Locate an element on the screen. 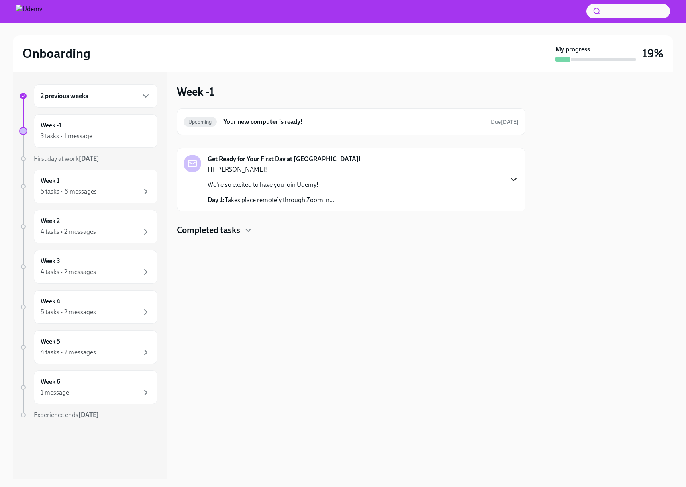  h6: Week 5 is located at coordinates (50, 342).